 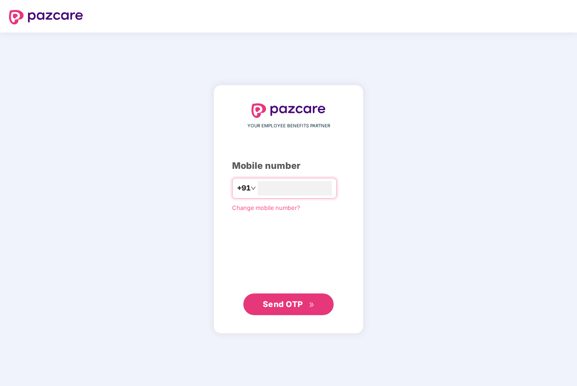 I want to click on span: down, so click(x=253, y=188).